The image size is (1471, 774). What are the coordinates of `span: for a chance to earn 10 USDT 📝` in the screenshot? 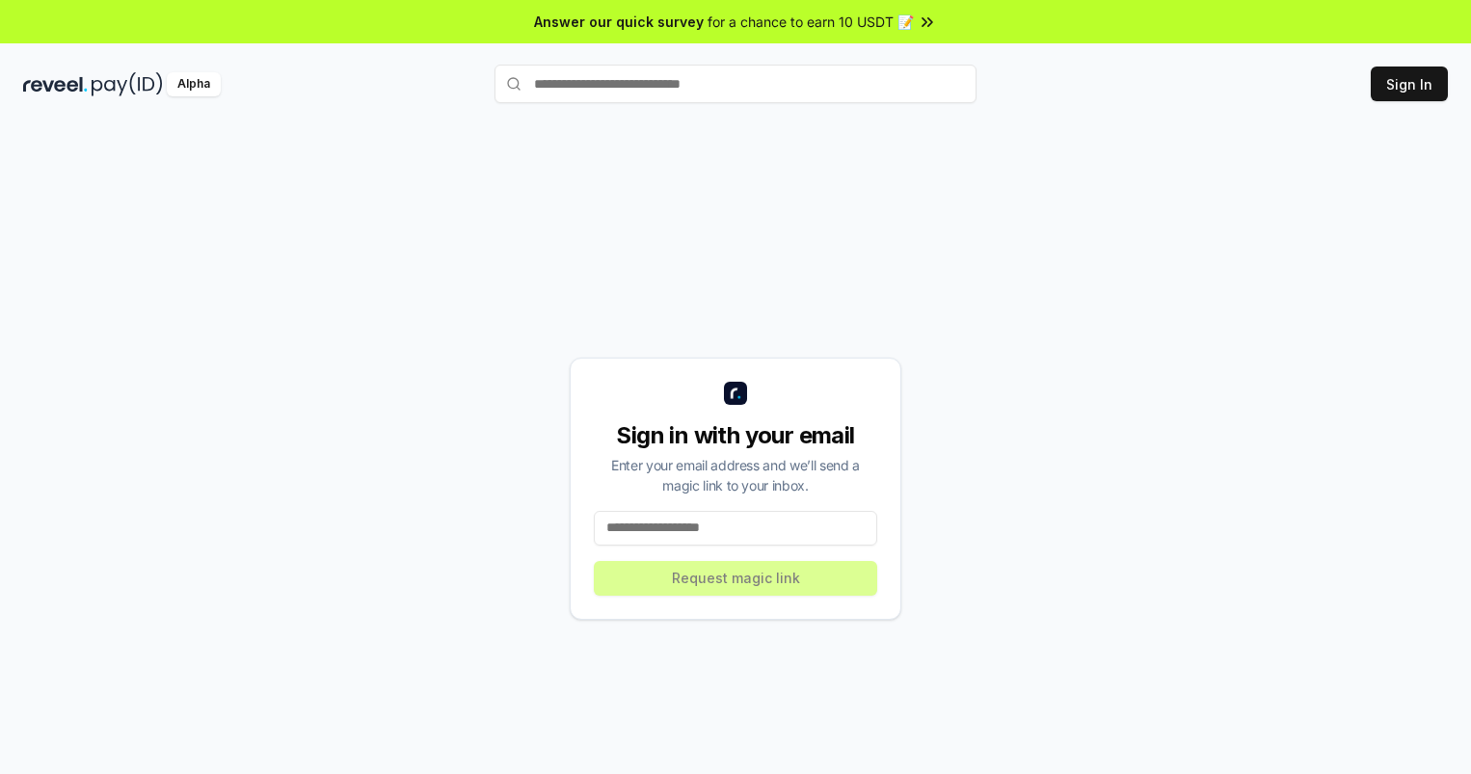 It's located at (811, 21).